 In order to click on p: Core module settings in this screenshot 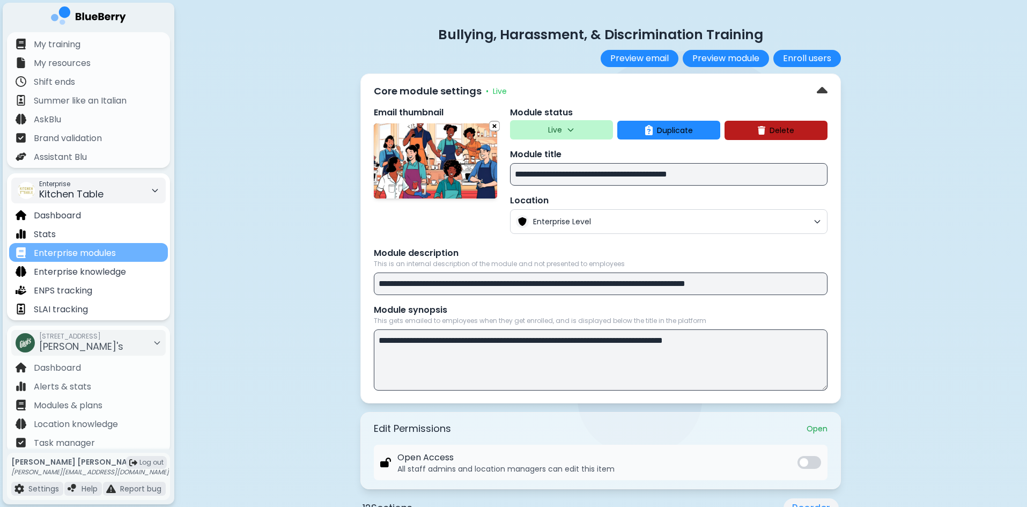, I will do `click(428, 91)`.